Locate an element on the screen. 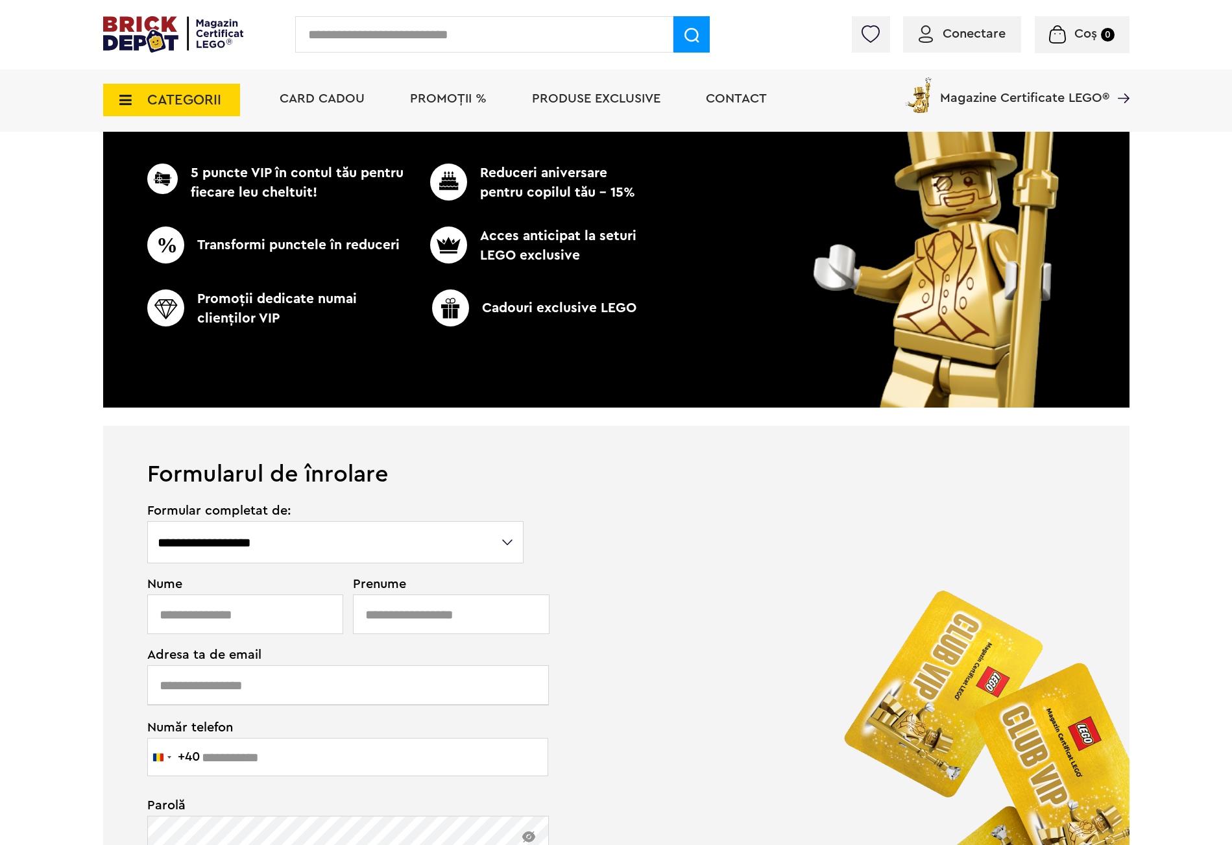 This screenshot has height=845, width=1232. span: Card Cadou is located at coordinates (322, 99).